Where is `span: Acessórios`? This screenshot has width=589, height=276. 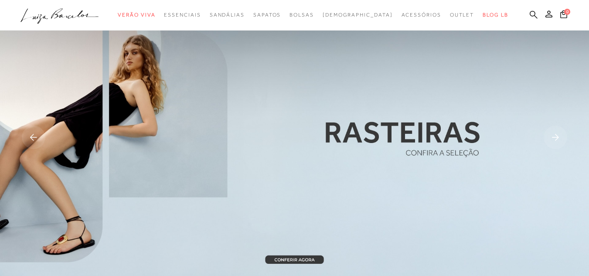
span: Acessórios is located at coordinates (421, 15).